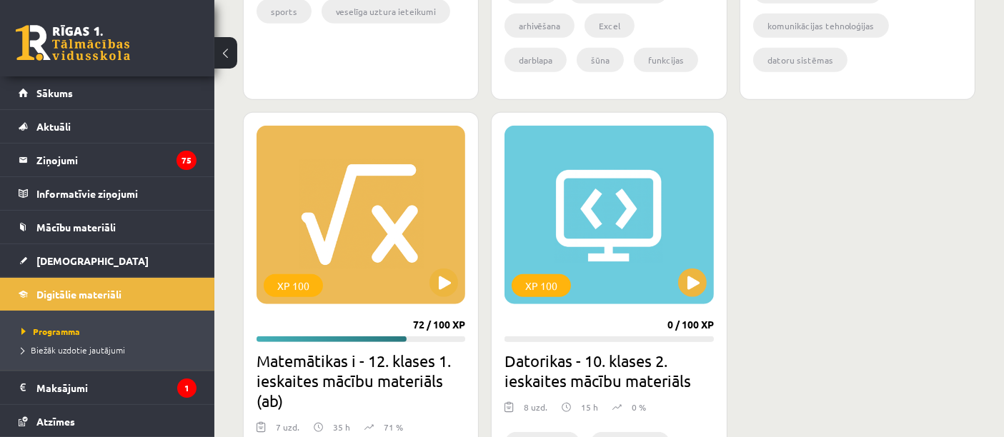 The width and height of the screenshot is (1004, 437). What do you see at coordinates (186, 160) in the screenshot?
I see `i: 75` at bounding box center [186, 160].